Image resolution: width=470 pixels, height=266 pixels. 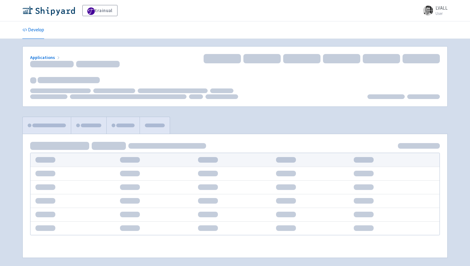 What do you see at coordinates (48, 11) in the screenshot?
I see `img: Shipyard logo` at bounding box center [48, 11].